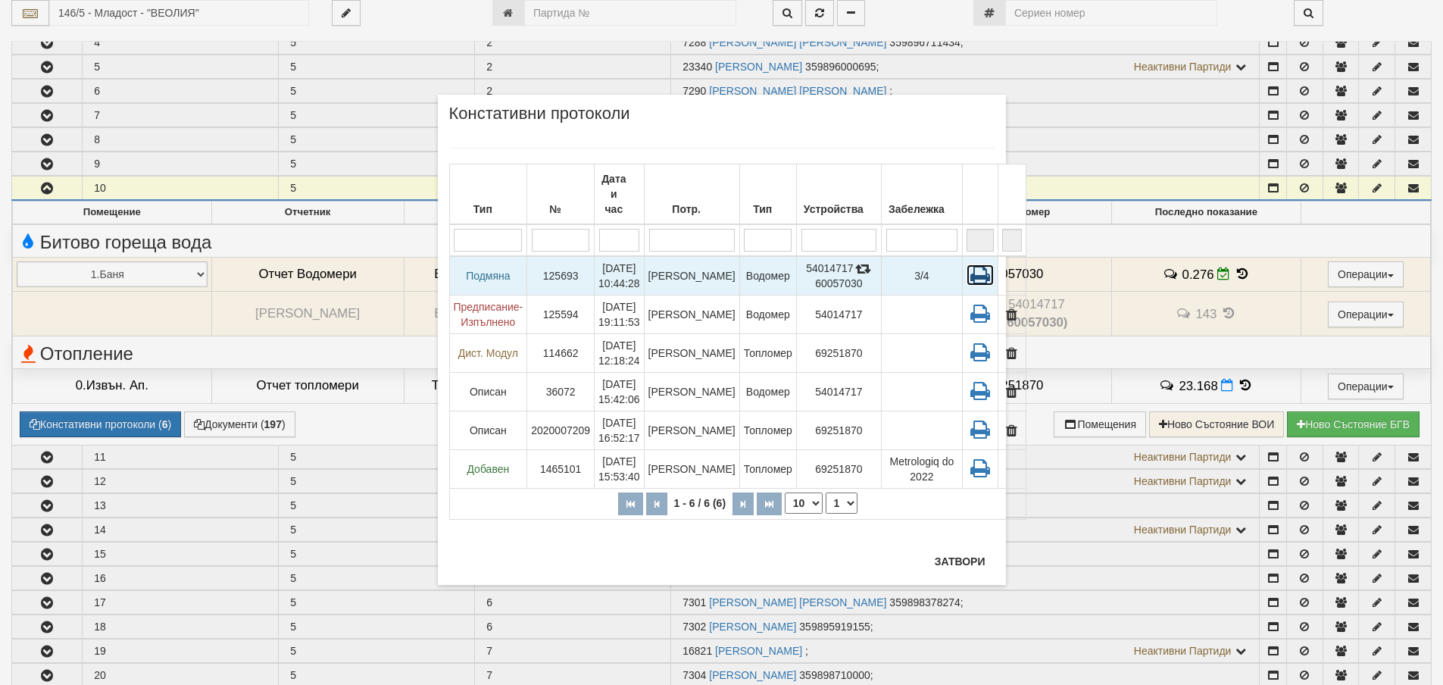 The image size is (1443, 685). I want to click on span: - Изпълнено, so click(492, 314).